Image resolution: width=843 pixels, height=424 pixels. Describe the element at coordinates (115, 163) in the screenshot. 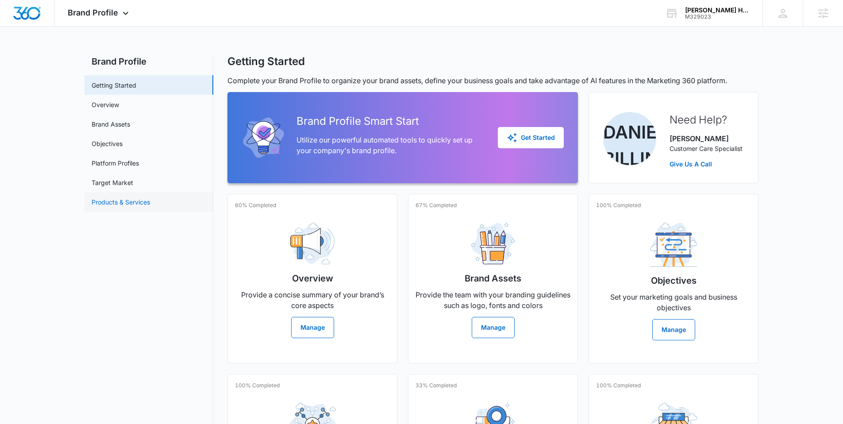

I see `a: Platform Profiles` at that location.